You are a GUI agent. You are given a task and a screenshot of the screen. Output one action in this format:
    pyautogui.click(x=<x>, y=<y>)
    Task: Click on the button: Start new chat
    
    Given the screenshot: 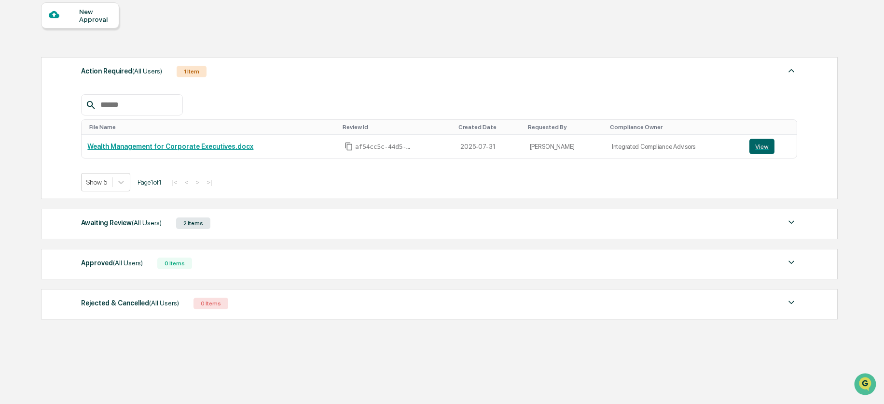 What is the action you would take?
    pyautogui.click(x=170, y=83)
    